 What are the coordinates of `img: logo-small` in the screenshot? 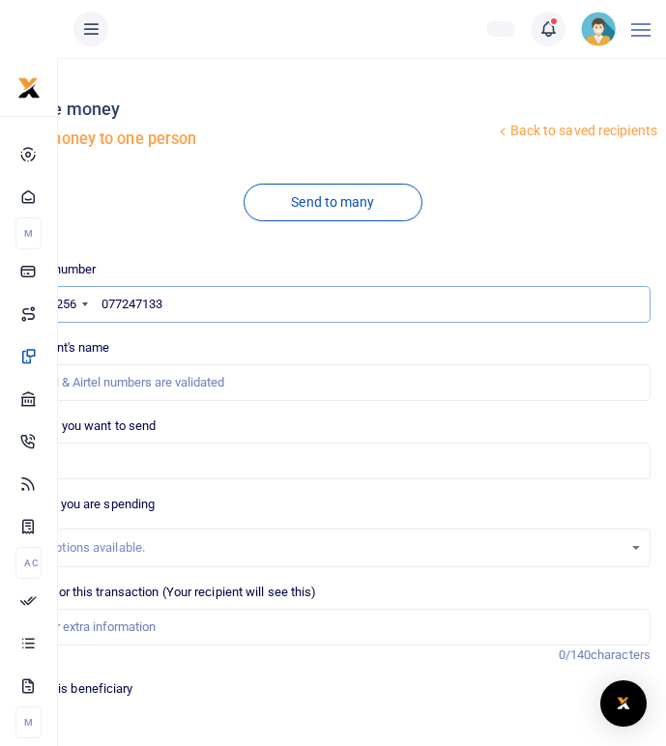 It's located at (29, 88).